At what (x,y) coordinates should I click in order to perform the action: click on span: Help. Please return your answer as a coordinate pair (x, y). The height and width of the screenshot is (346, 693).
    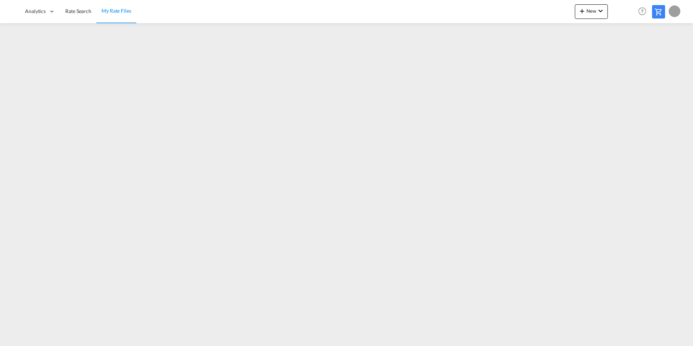
    Looking at the image, I should click on (642, 11).